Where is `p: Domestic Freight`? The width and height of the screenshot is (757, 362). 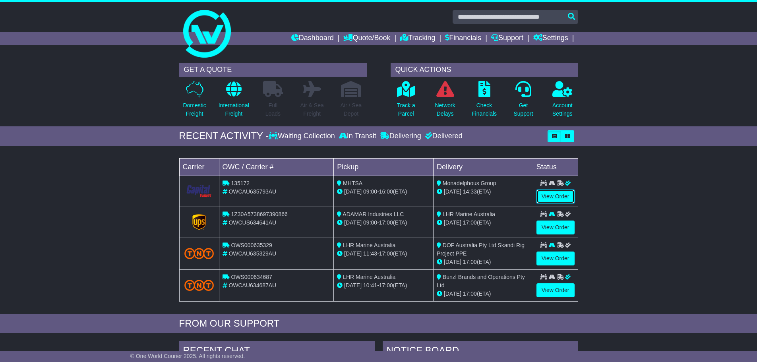
p: Domestic Freight is located at coordinates (194, 110).